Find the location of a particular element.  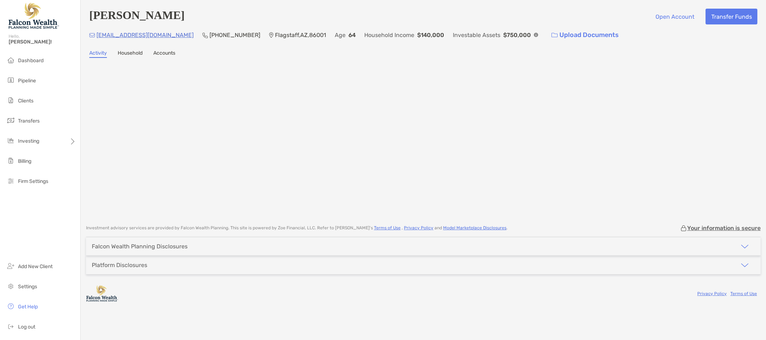

img: billing icon is located at coordinates (11, 161).